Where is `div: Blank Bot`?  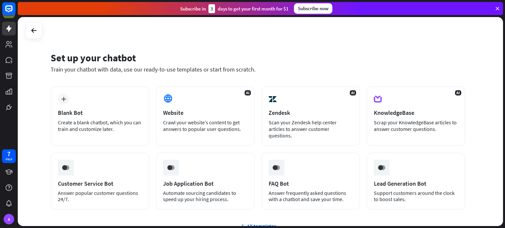
div: Blank Bot is located at coordinates (100, 113).